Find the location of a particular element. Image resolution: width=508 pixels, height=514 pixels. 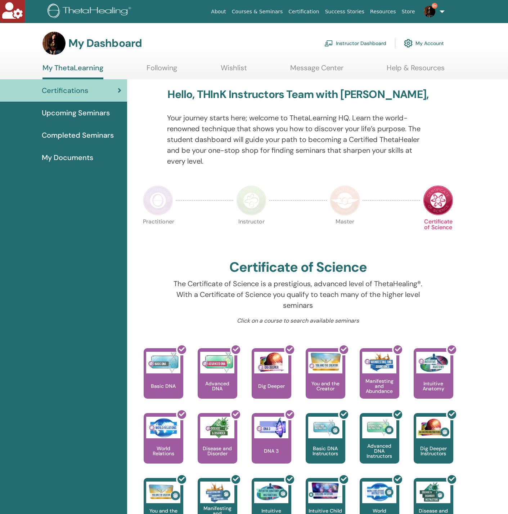

a: Certification is located at coordinates (304, 12).